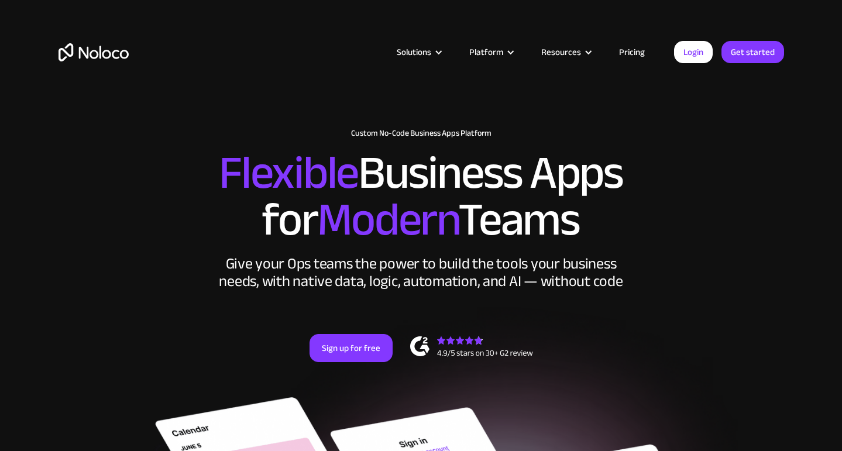 Image resolution: width=842 pixels, height=451 pixels. Describe the element at coordinates (421, 273) in the screenshot. I see `div: Give your Ops teams the power to build the tools your business needs, with native data, logic, au...` at that location.